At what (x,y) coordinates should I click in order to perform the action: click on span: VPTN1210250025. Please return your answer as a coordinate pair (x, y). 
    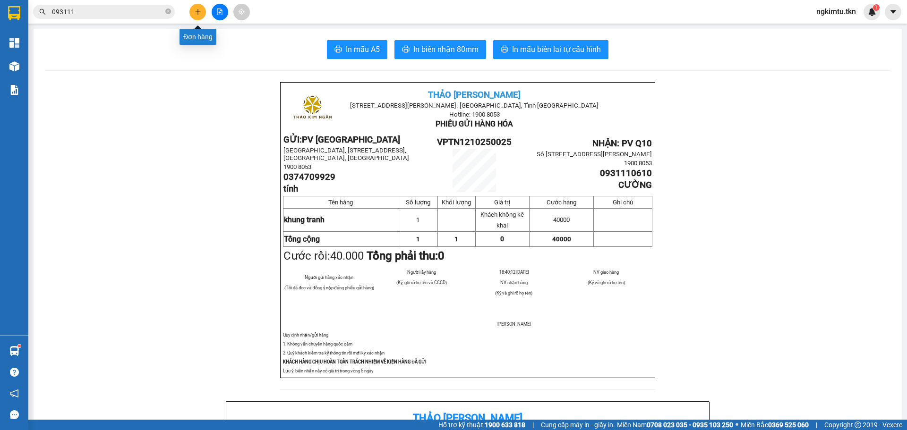
    Looking at the image, I should click on (474, 142).